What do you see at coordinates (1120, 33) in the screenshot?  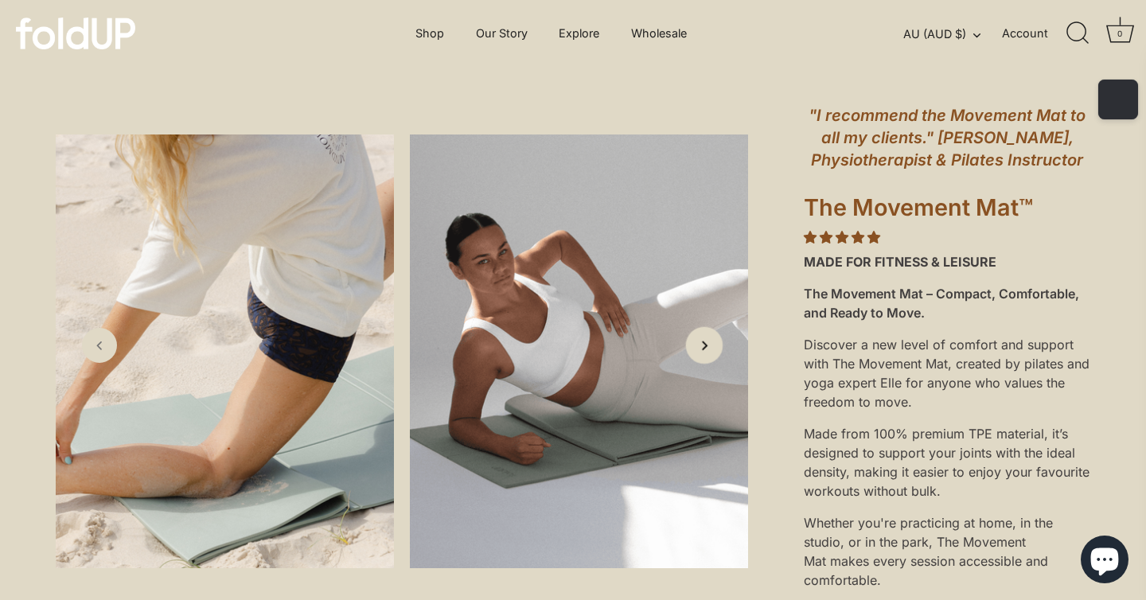 I see `div: 0` at bounding box center [1120, 33].